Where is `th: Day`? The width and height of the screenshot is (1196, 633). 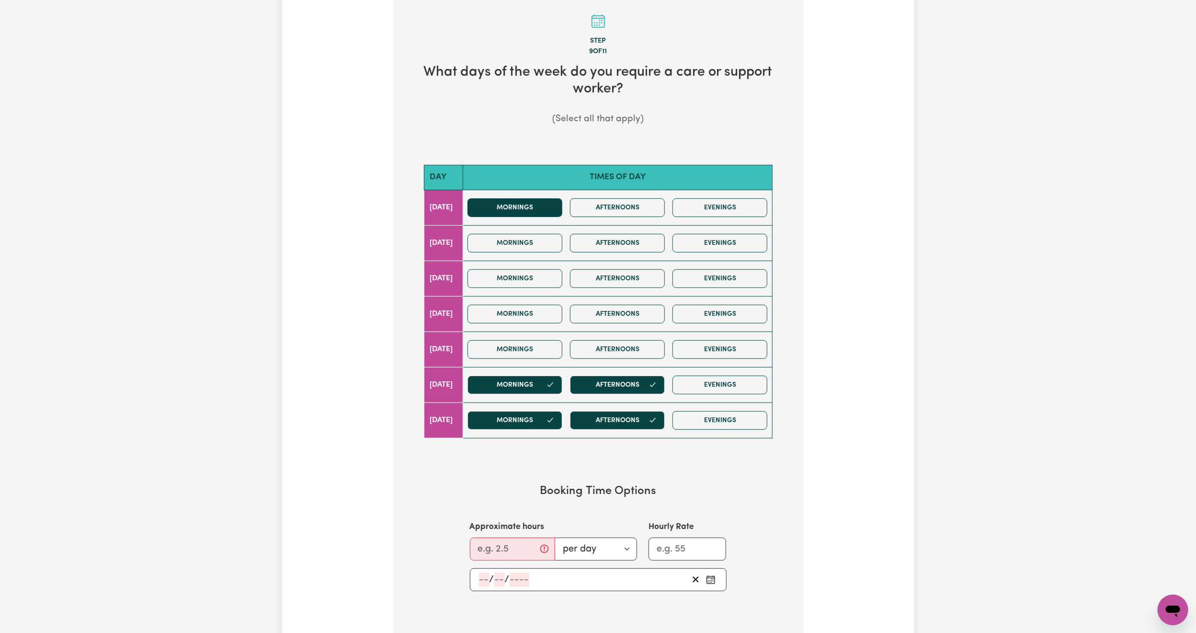 th: Day is located at coordinates (443, 177).